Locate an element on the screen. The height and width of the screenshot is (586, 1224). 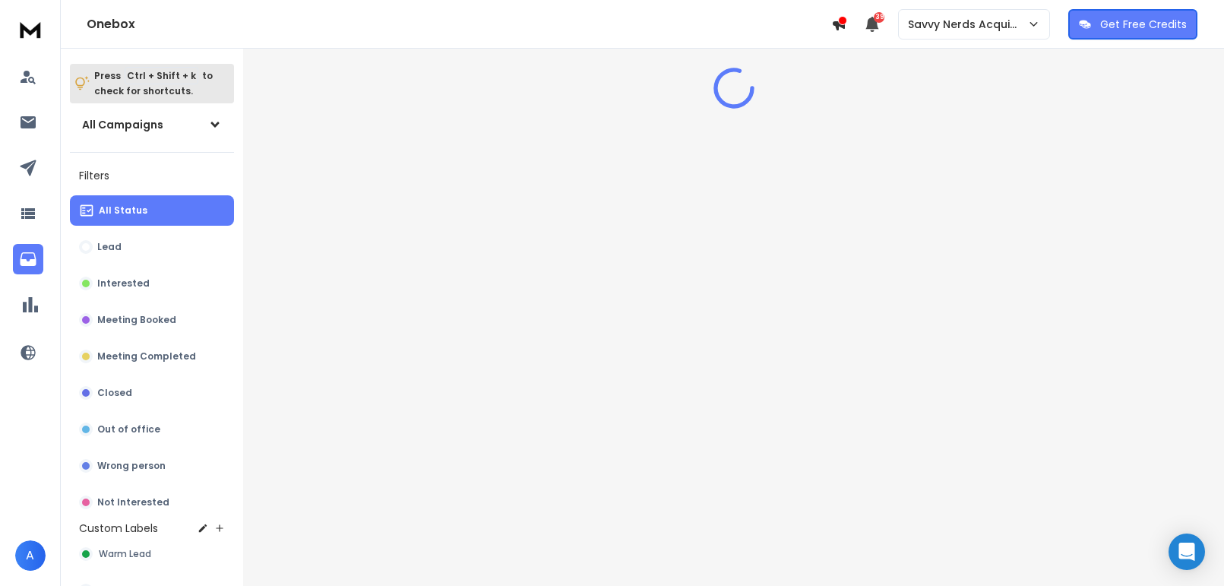
button: All Status is located at coordinates (152, 210).